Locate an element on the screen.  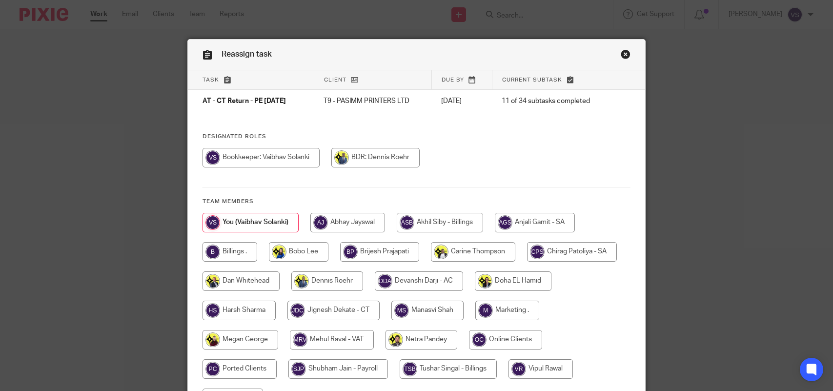
h4: Team members is located at coordinates (416, 202).